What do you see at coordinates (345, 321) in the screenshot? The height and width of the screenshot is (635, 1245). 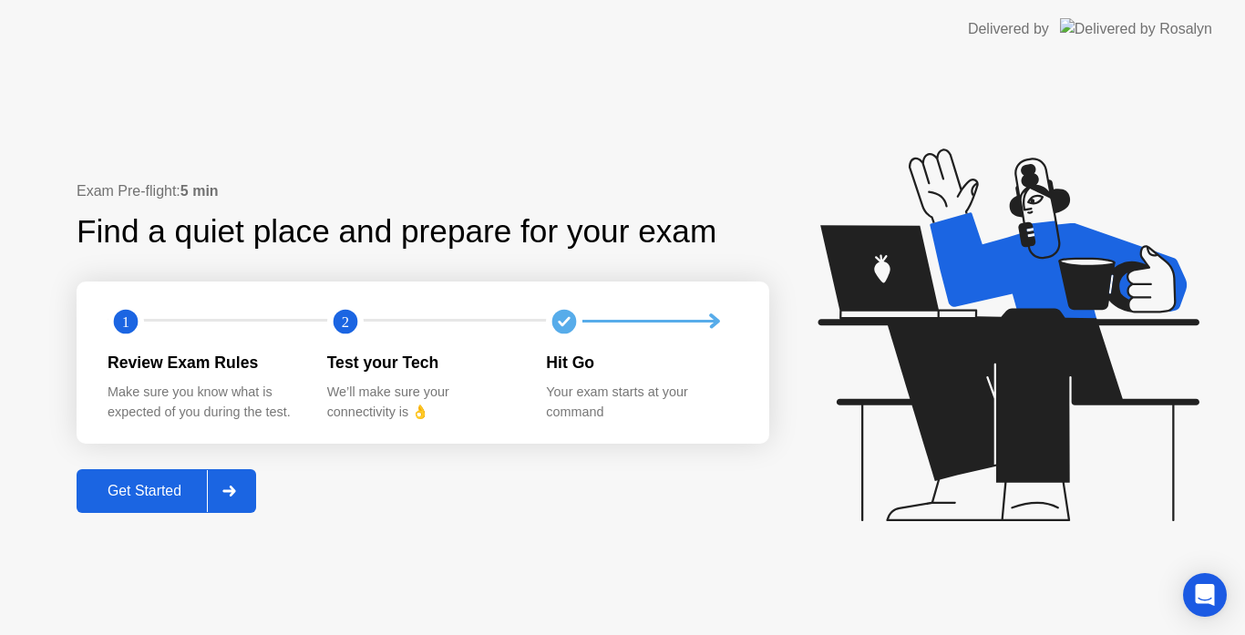 I see `text: 2` at bounding box center [345, 321].